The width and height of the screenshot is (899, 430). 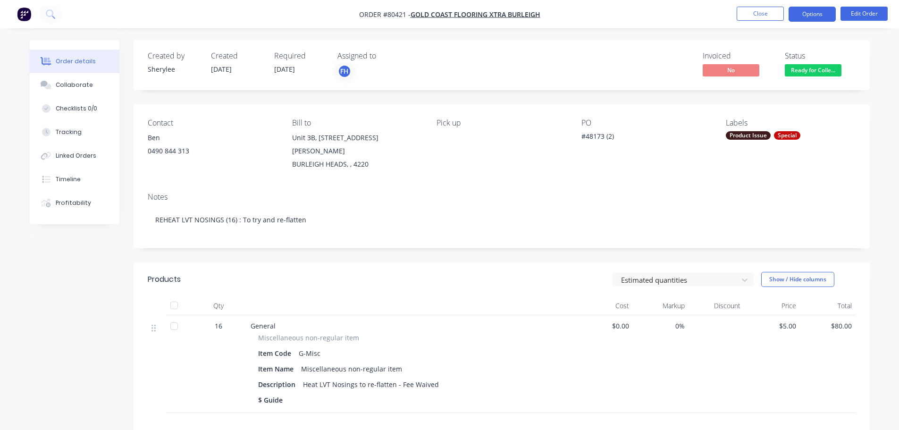 What do you see at coordinates (814, 70) in the screenshot?
I see `span: Ready for Colle...` at bounding box center [814, 70].